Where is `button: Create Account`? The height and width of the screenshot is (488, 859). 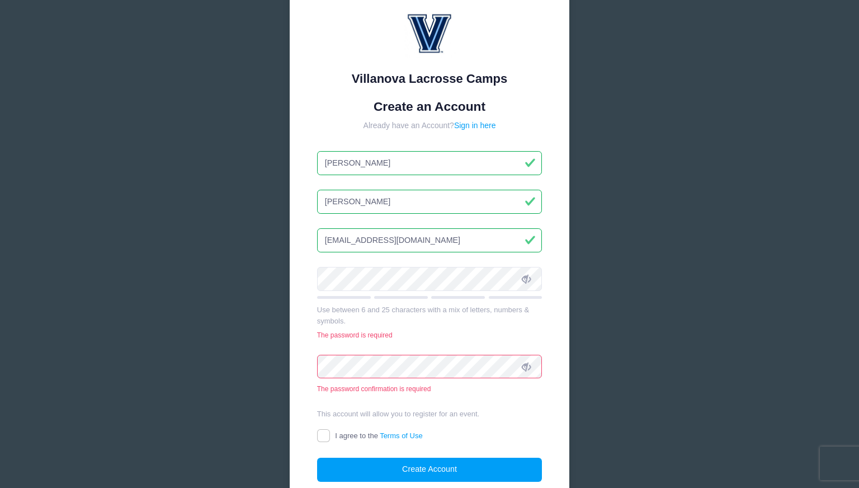
button: Create Account is located at coordinates (430, 469).